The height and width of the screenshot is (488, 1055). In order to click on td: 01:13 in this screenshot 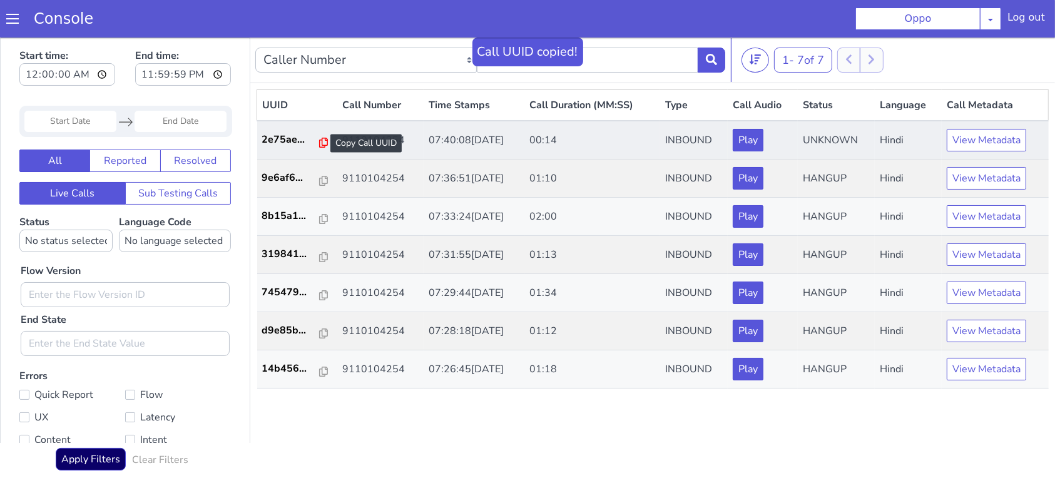, I will do `click(592, 217)`.